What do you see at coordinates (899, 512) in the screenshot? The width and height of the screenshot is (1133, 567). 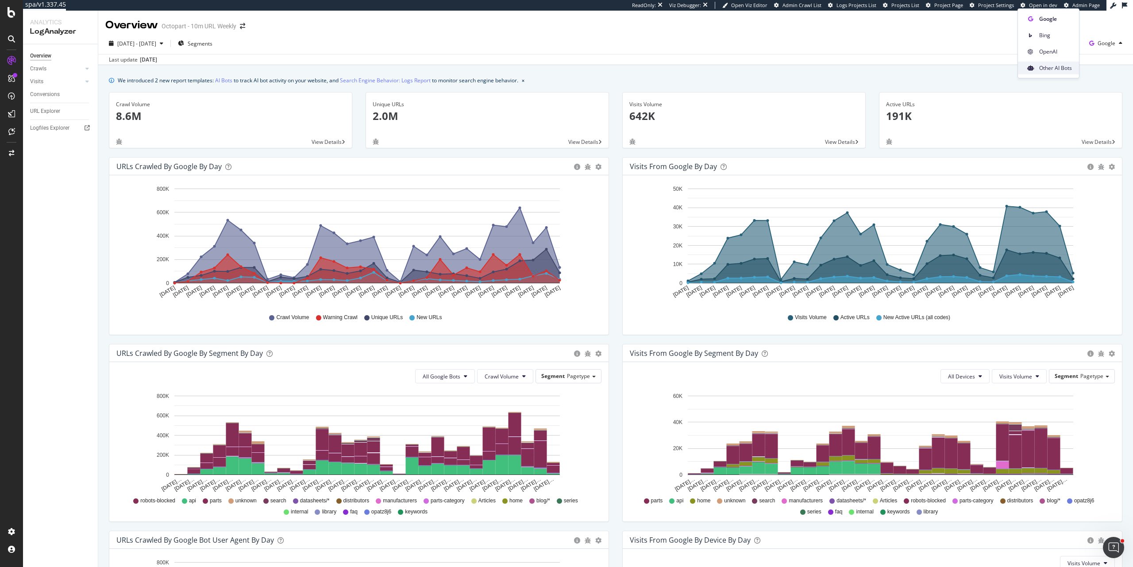 I see `span: keywords` at bounding box center [899, 512].